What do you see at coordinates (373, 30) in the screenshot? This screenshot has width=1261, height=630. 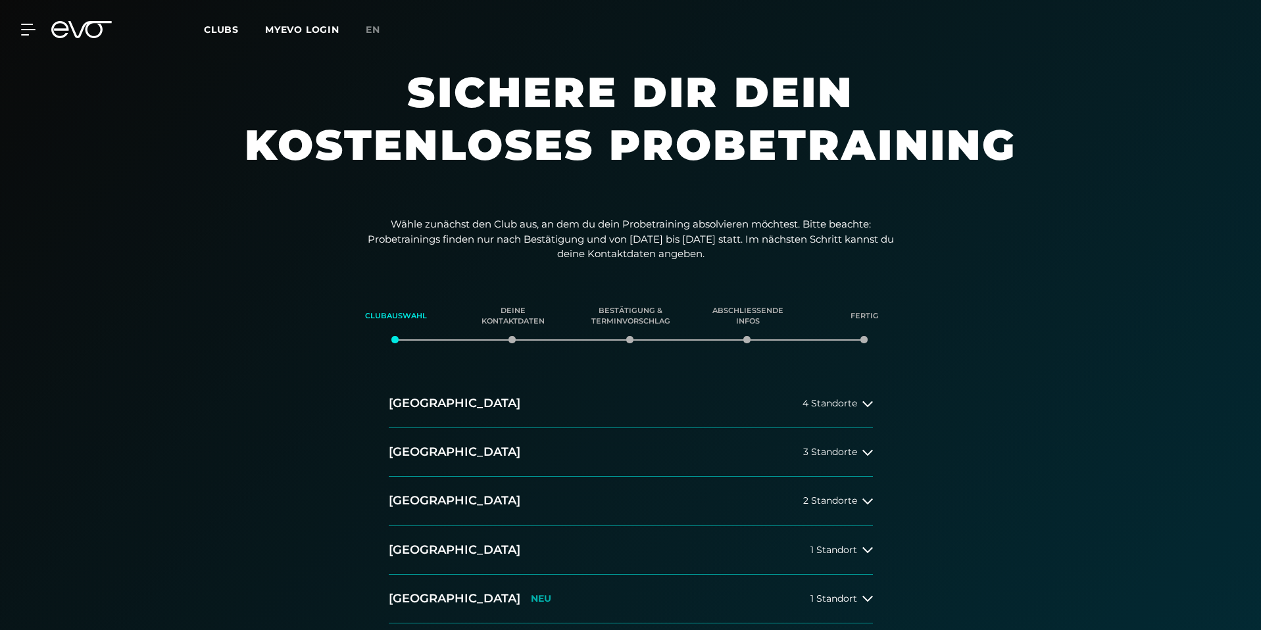 I see `span: en` at bounding box center [373, 30].